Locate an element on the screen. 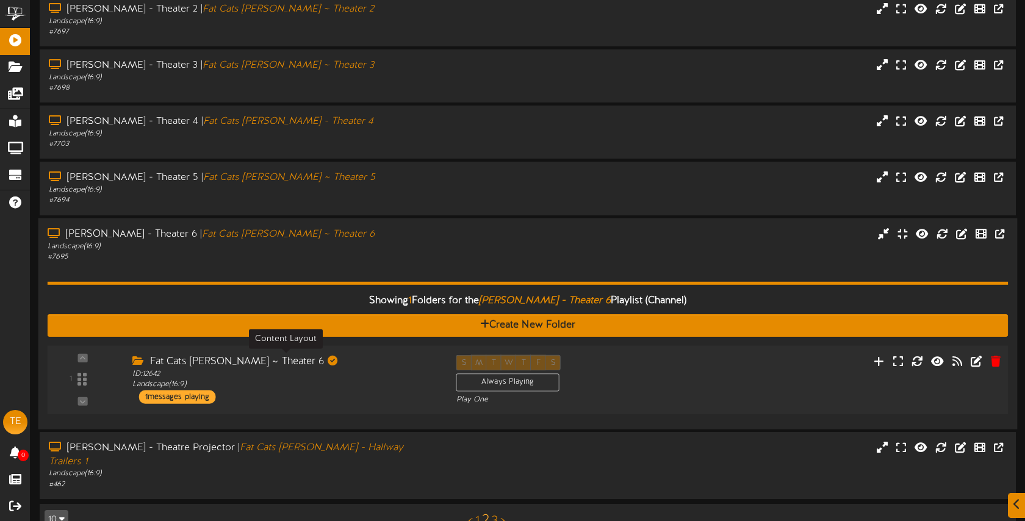 Image resolution: width=1025 pixels, height=521 pixels. div: TE is located at coordinates (15, 422).